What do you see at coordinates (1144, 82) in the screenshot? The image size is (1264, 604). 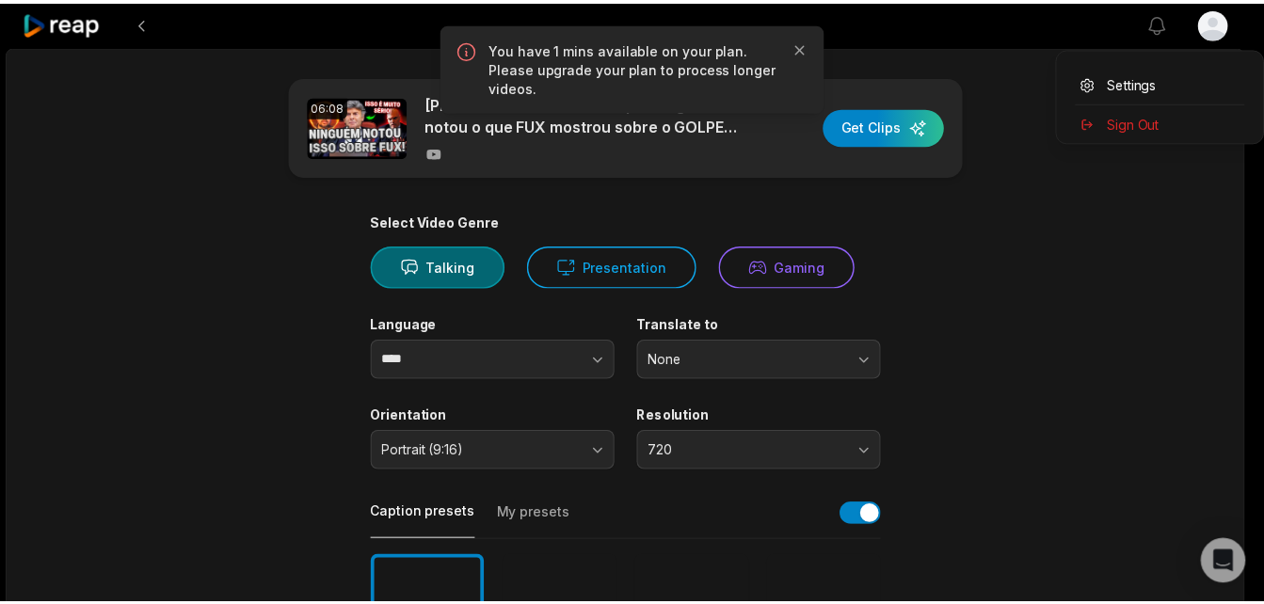 I see `span: Settings` at bounding box center [1144, 82].